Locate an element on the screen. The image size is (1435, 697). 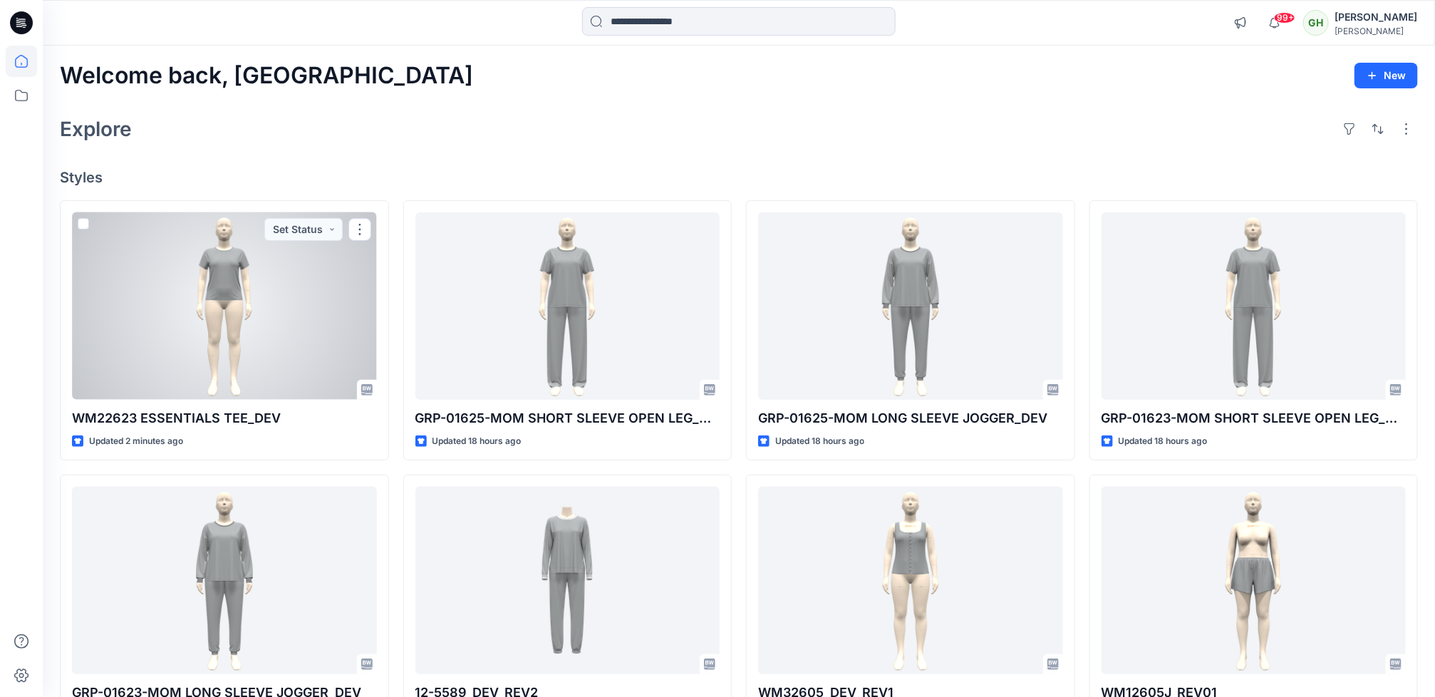
div: GH is located at coordinates (1316, 23).